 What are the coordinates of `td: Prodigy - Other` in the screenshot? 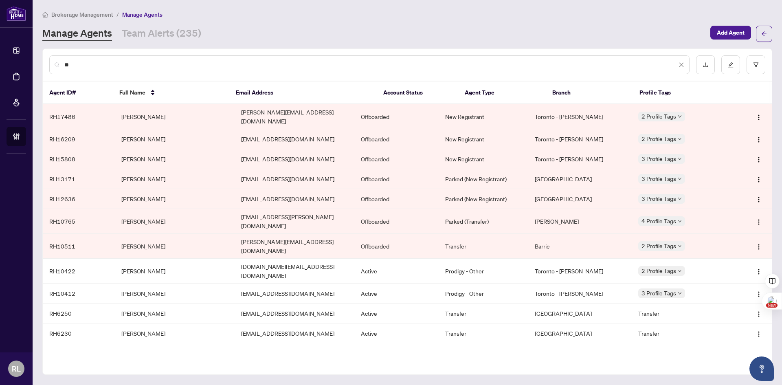 It's located at (484, 293).